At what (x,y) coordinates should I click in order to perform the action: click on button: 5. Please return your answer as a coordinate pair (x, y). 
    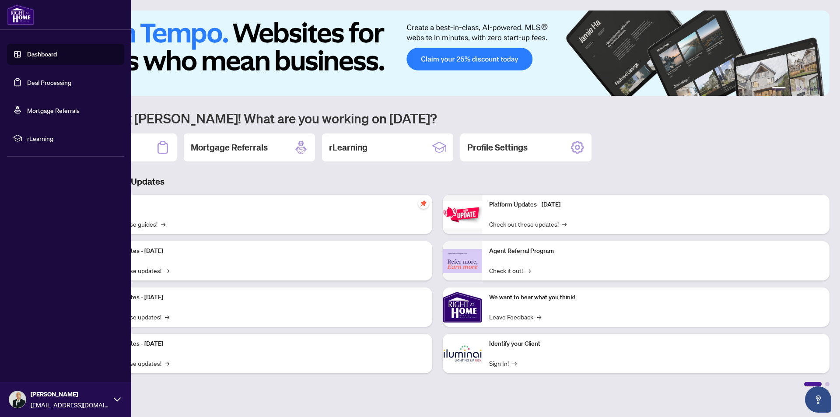
    Looking at the image, I should click on (812, 89).